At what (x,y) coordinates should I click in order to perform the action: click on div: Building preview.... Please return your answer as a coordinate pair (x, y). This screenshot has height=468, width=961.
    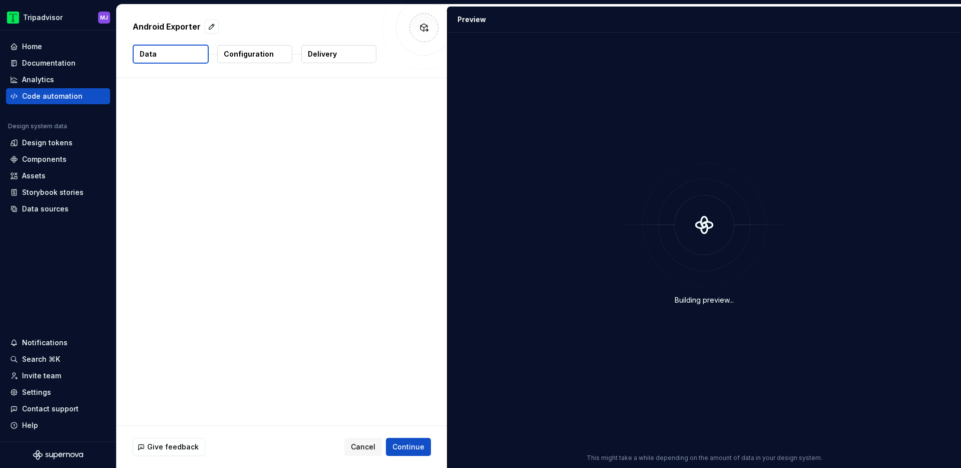
    Looking at the image, I should click on (704, 300).